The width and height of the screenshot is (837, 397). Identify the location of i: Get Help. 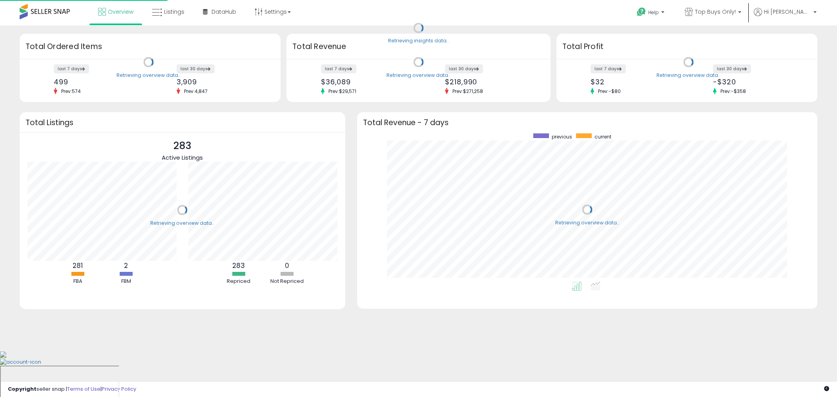
(641, 12).